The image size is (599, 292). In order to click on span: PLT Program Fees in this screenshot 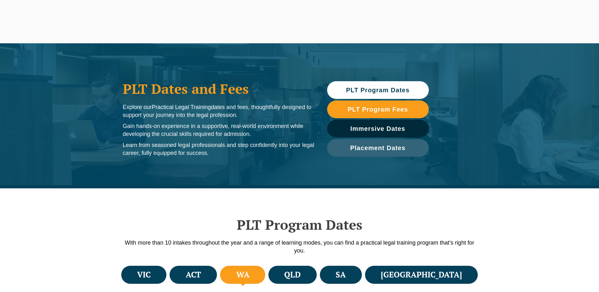, I will do `click(378, 109)`.